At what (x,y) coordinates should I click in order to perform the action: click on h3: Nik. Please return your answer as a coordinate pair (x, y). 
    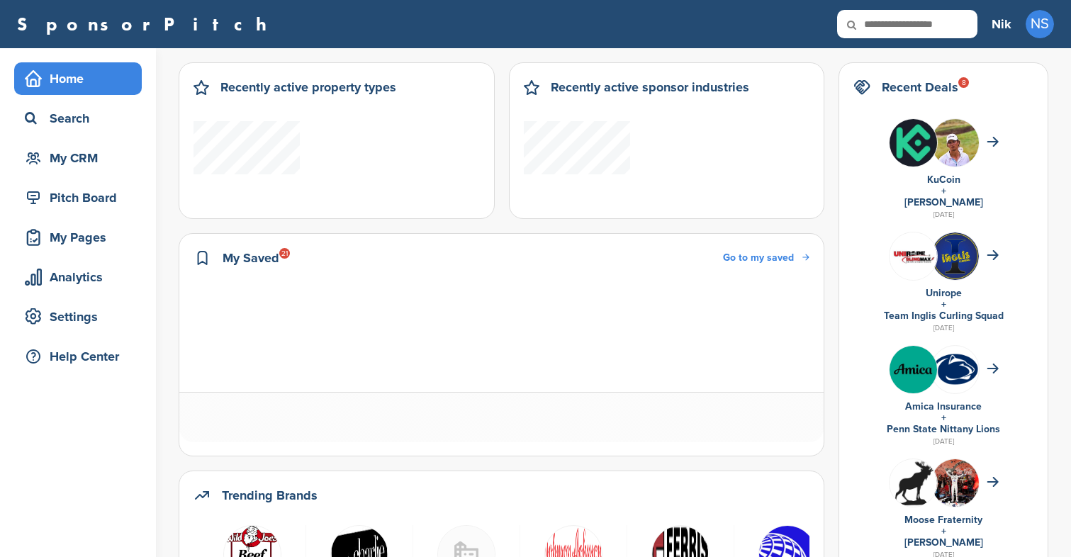
    Looking at the image, I should click on (1002, 24).